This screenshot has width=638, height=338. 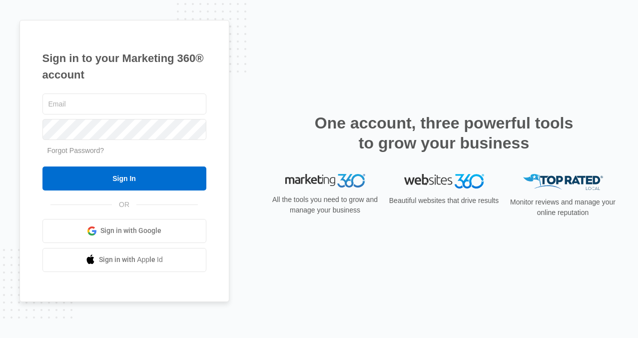 What do you see at coordinates (76, 150) in the screenshot?
I see `a: Forgot Password?` at bounding box center [76, 150].